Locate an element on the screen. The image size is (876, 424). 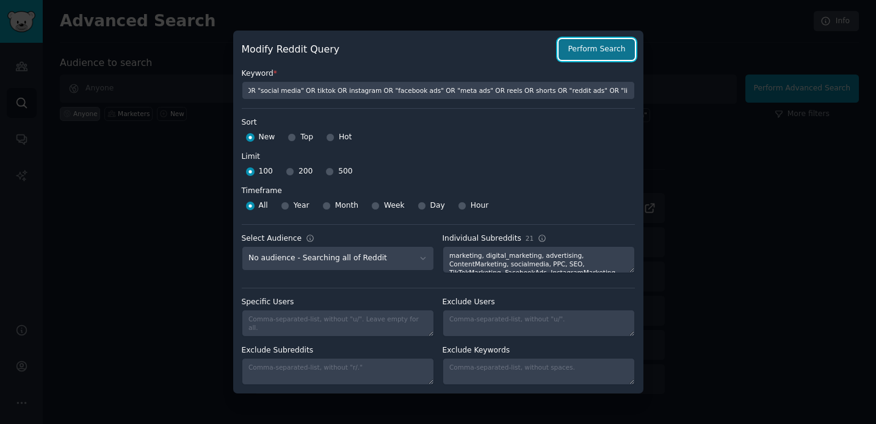
label: Individual Subreddits is located at coordinates (538, 239).